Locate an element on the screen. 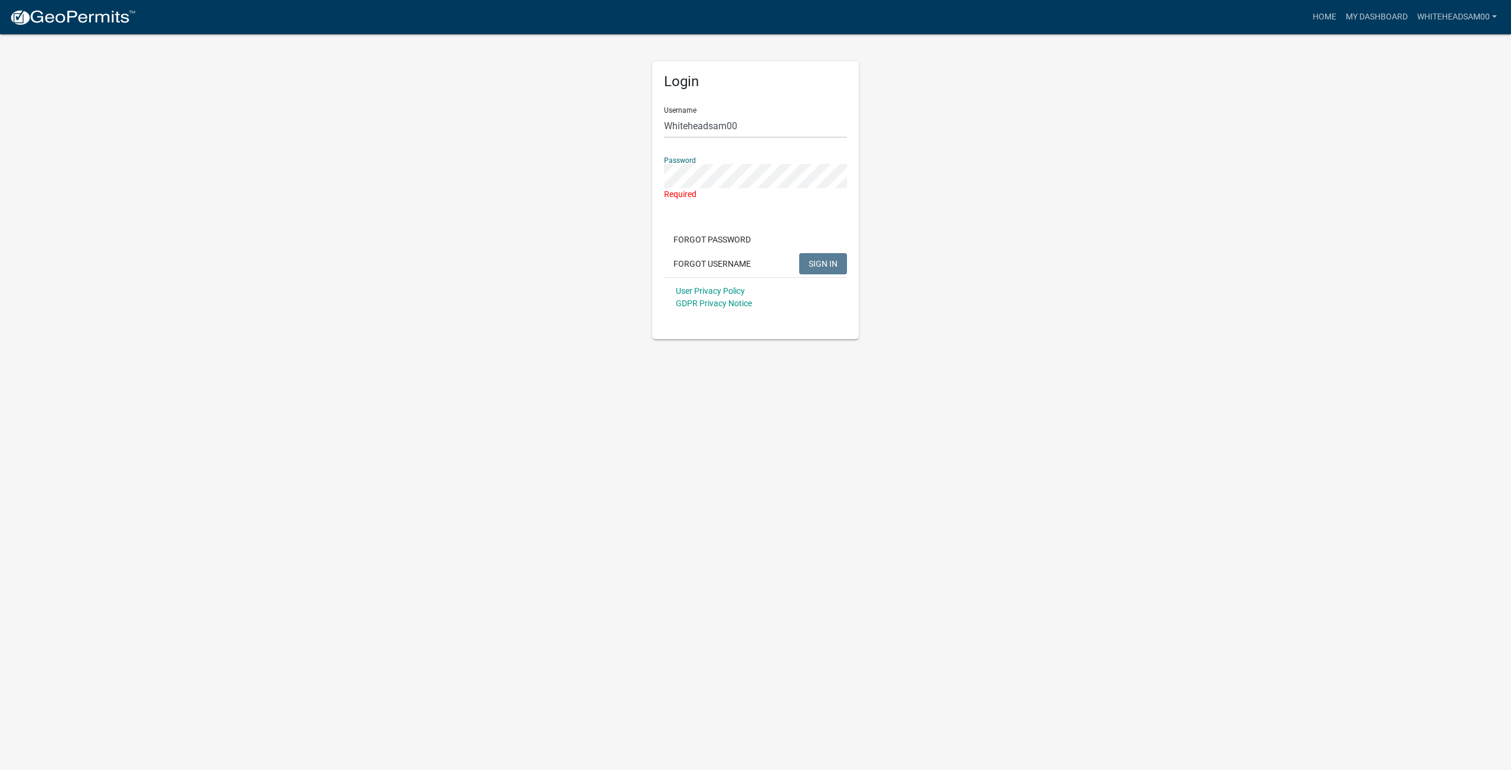  div: Required is located at coordinates (755, 194).